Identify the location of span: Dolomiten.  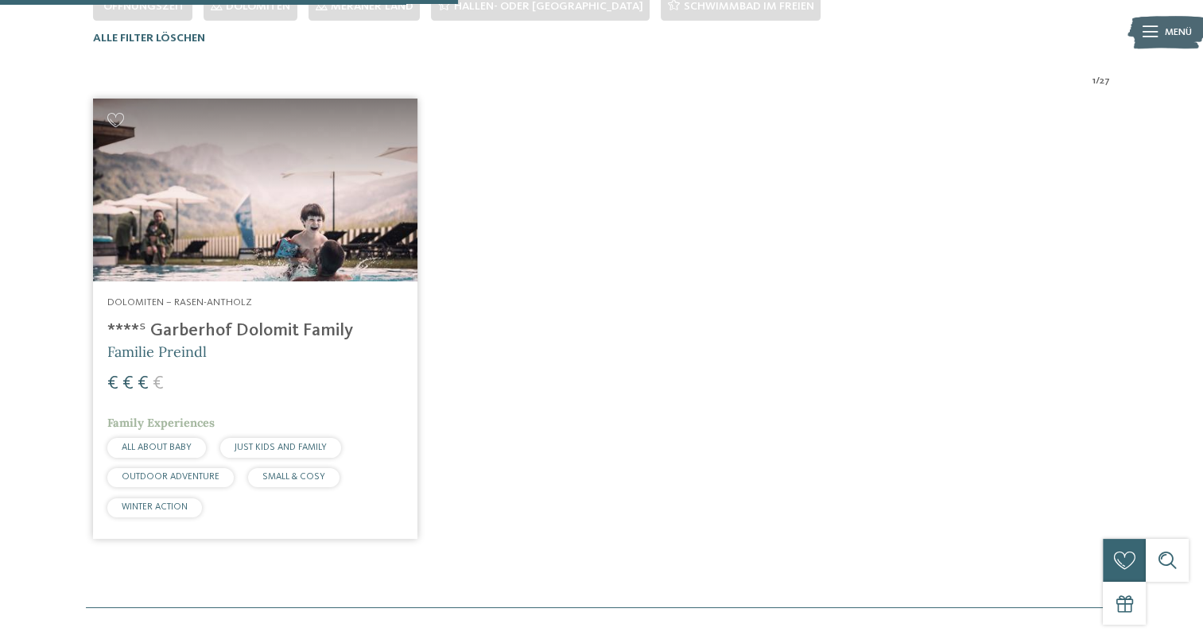
(258, 6).